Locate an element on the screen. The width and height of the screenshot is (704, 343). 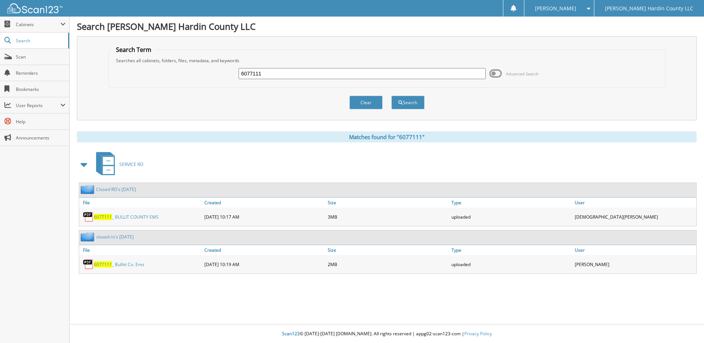
img: scan123-logo-white.svg is located at coordinates (35, 8).